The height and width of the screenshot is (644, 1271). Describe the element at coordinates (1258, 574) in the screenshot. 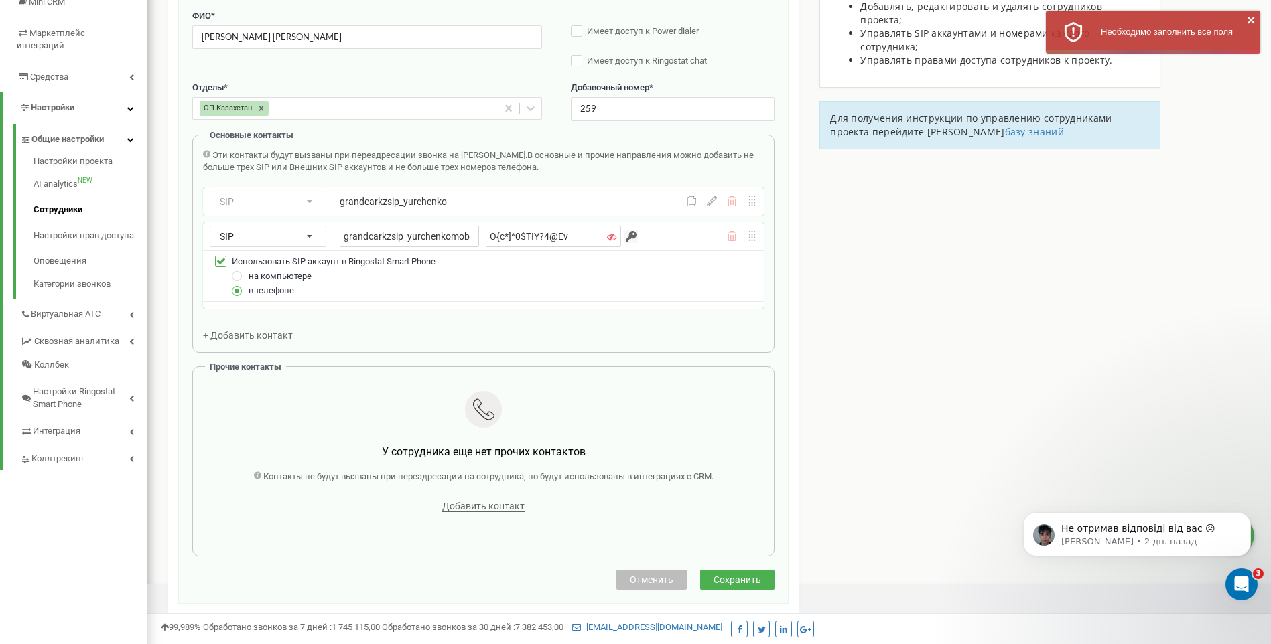

I see `span: 3` at that location.